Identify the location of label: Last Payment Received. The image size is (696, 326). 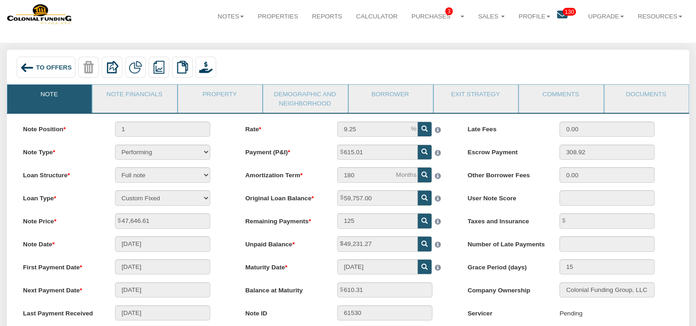
(61, 311).